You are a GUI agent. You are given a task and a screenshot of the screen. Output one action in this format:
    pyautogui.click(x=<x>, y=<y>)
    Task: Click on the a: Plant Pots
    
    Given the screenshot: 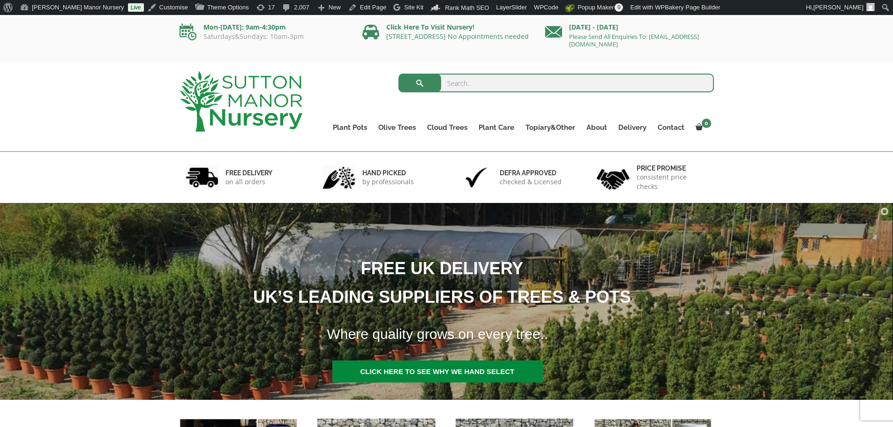 What is the action you would take?
    pyautogui.click(x=350, y=128)
    